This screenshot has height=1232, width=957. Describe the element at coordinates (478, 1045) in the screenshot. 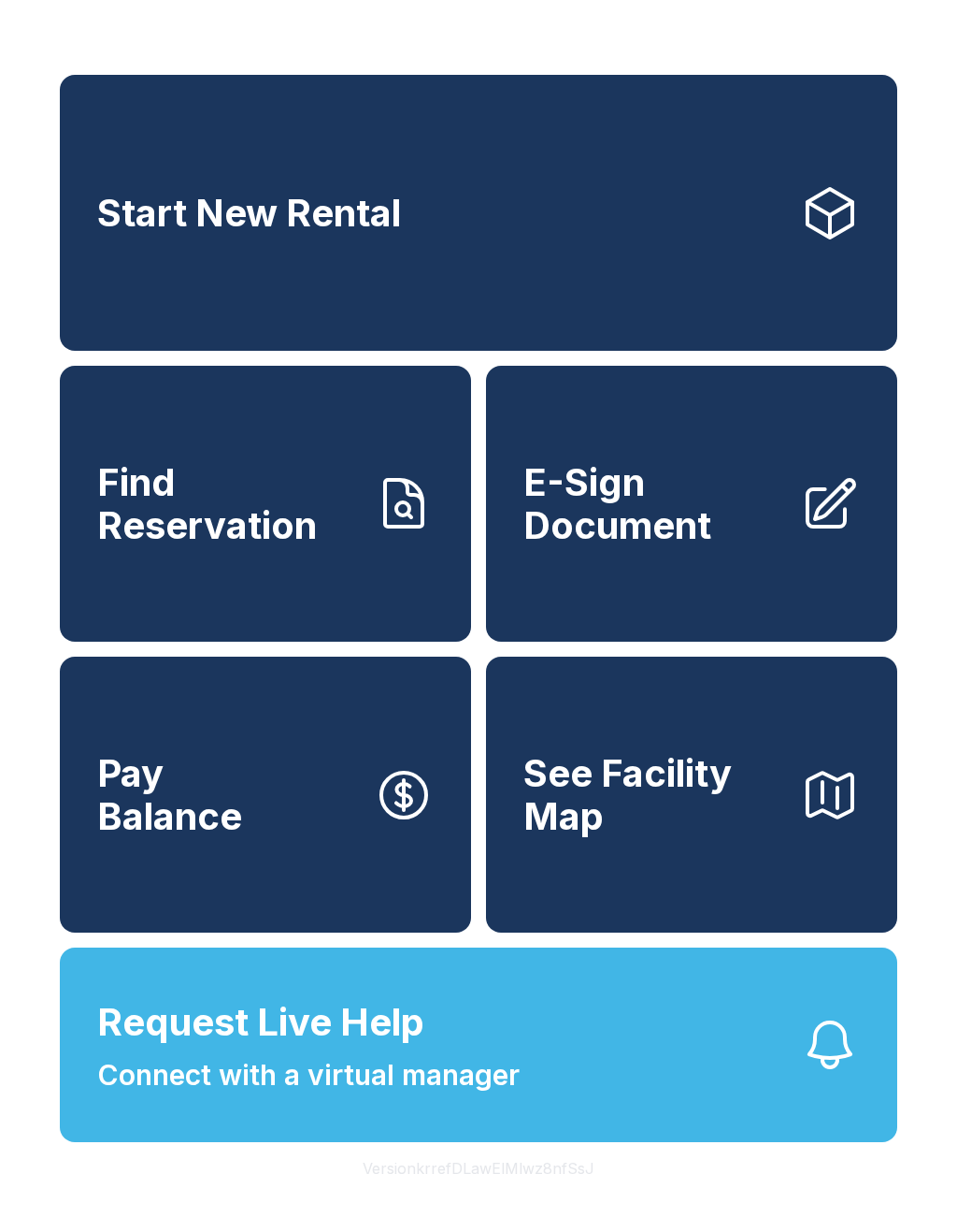

I see `button: Request Live HelpConnect with a virtual manager` at that location.